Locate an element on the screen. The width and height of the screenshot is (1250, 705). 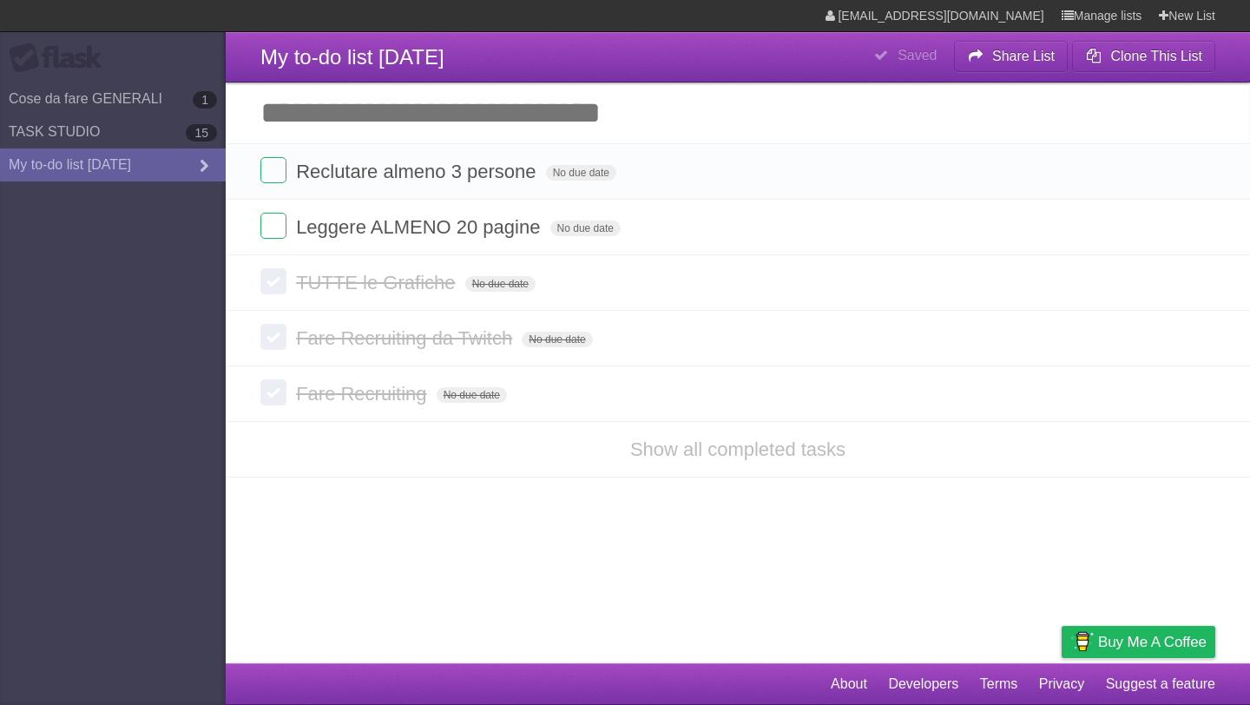
b: Saved is located at coordinates (916, 55).